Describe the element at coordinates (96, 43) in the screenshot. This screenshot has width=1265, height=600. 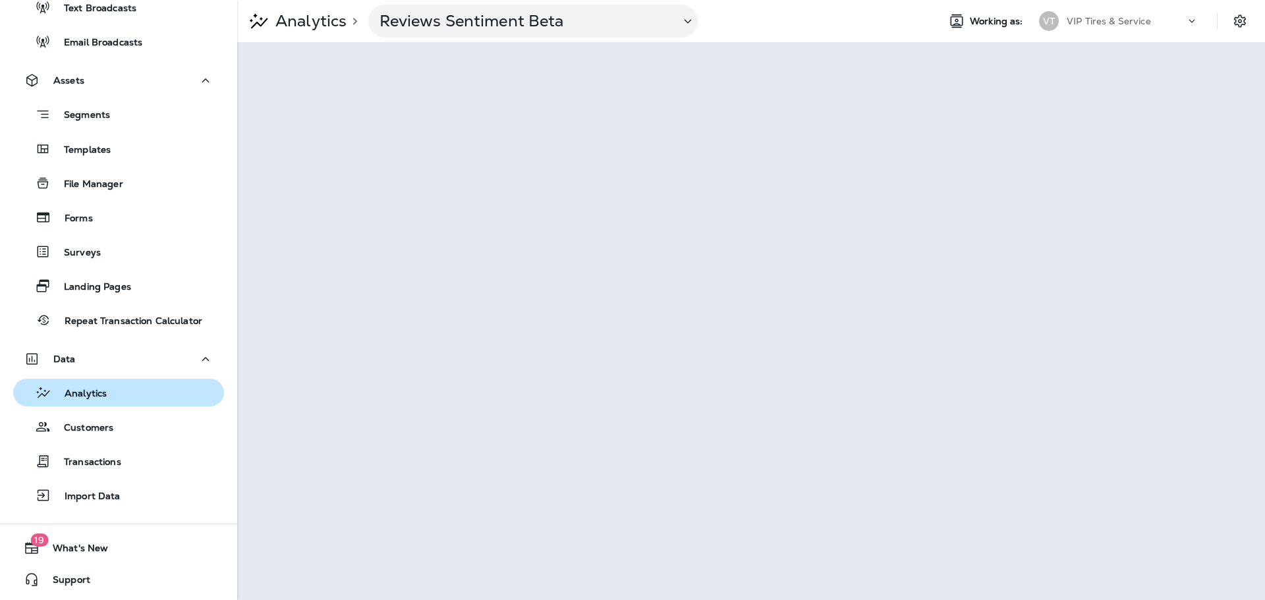
I see `p: Email Broadcasts` at that location.